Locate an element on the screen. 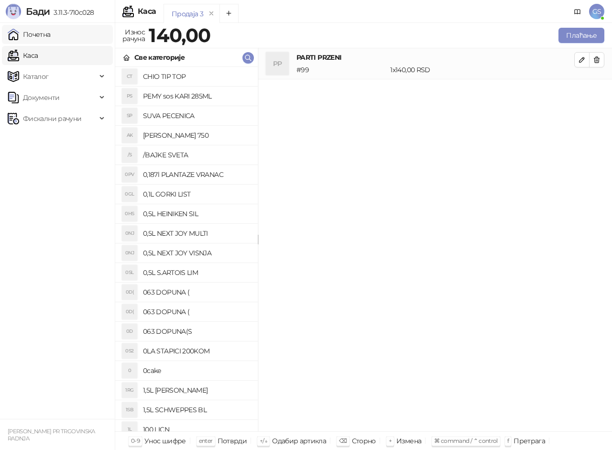 The width and height of the screenshot is (612, 450). h4: 0cake is located at coordinates (197, 371).